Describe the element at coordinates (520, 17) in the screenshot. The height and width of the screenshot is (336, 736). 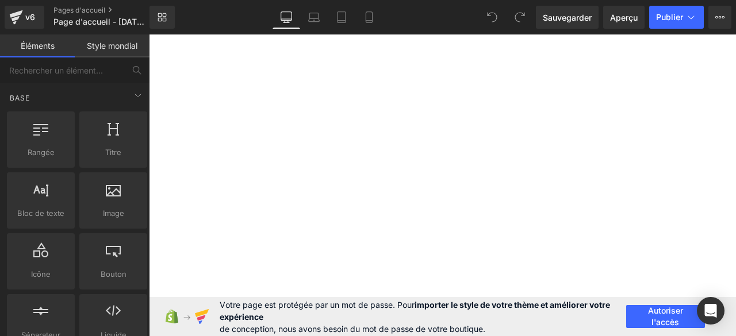
I see `button: Refaire` at that location.